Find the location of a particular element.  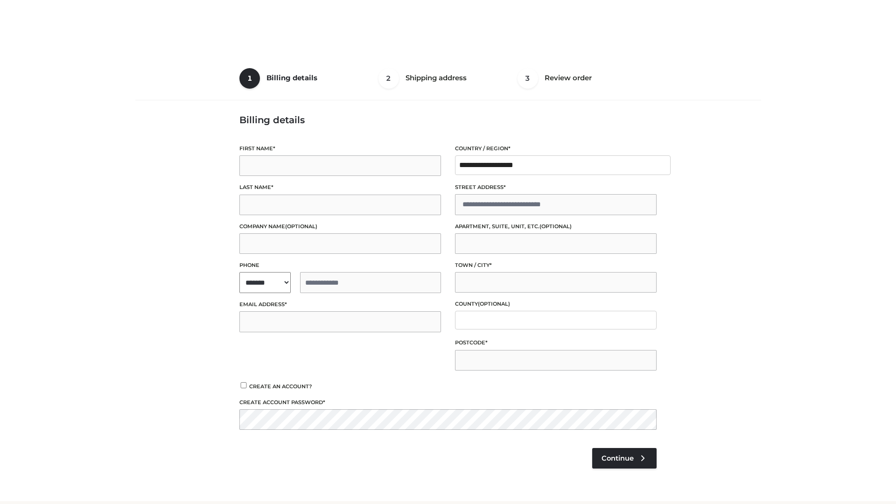

a: Continue is located at coordinates (624, 458).